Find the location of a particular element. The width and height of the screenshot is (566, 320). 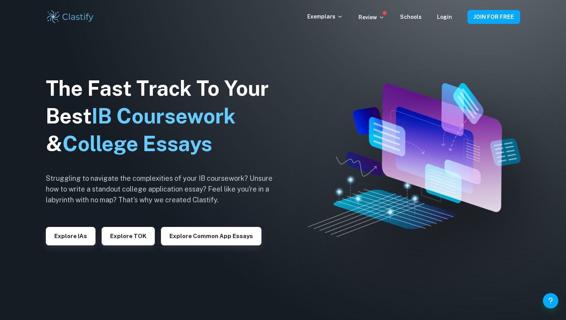

button: Help and Feedback is located at coordinates (551, 301).